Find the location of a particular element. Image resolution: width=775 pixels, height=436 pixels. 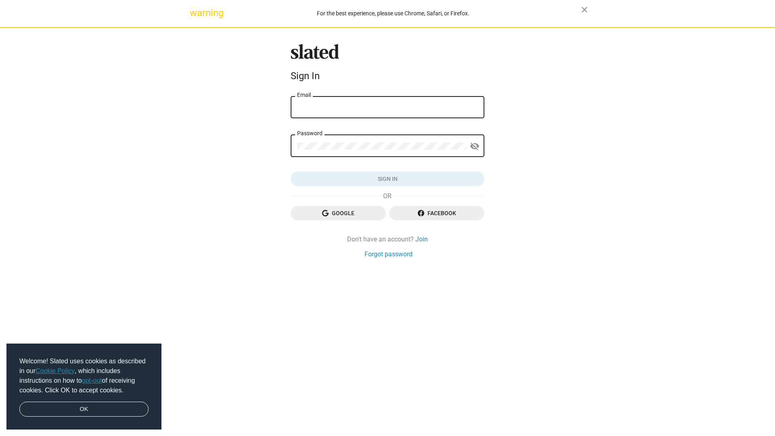

div: cookieconsent is located at coordinates (84, 387).